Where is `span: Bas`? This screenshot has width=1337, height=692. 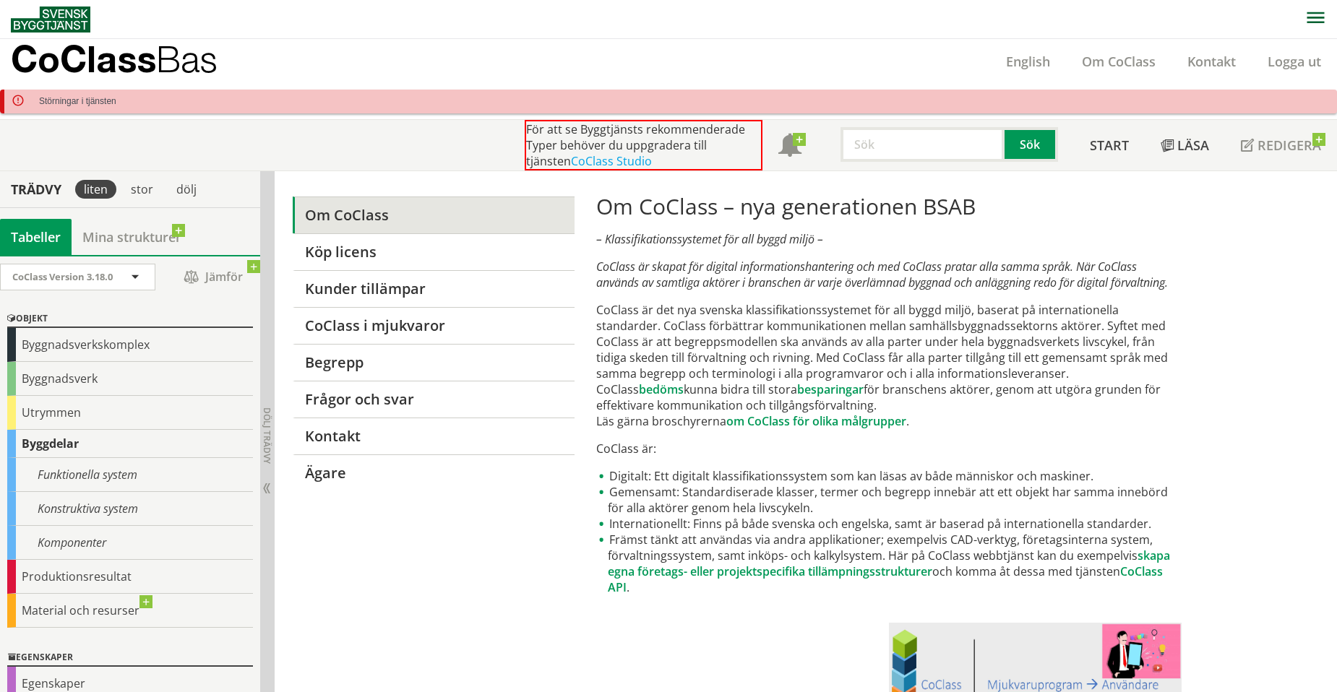 span: Bas is located at coordinates (186, 59).